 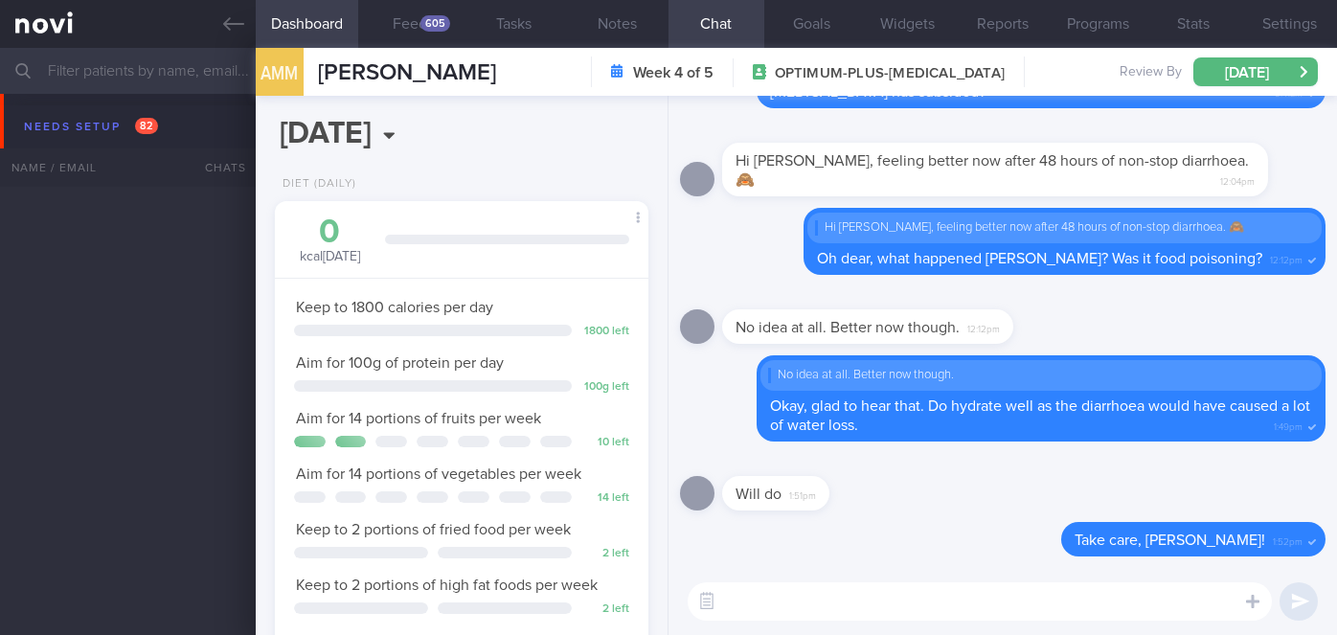 What do you see at coordinates (1150, 73) in the screenshot?
I see `span: Review By` at bounding box center [1150, 73].